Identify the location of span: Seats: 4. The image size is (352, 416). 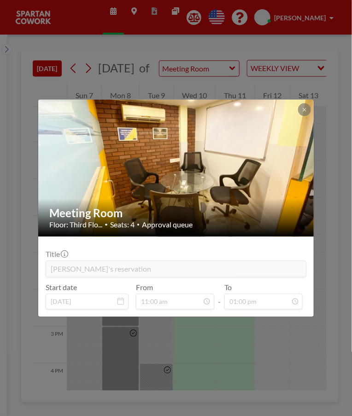
(122, 225).